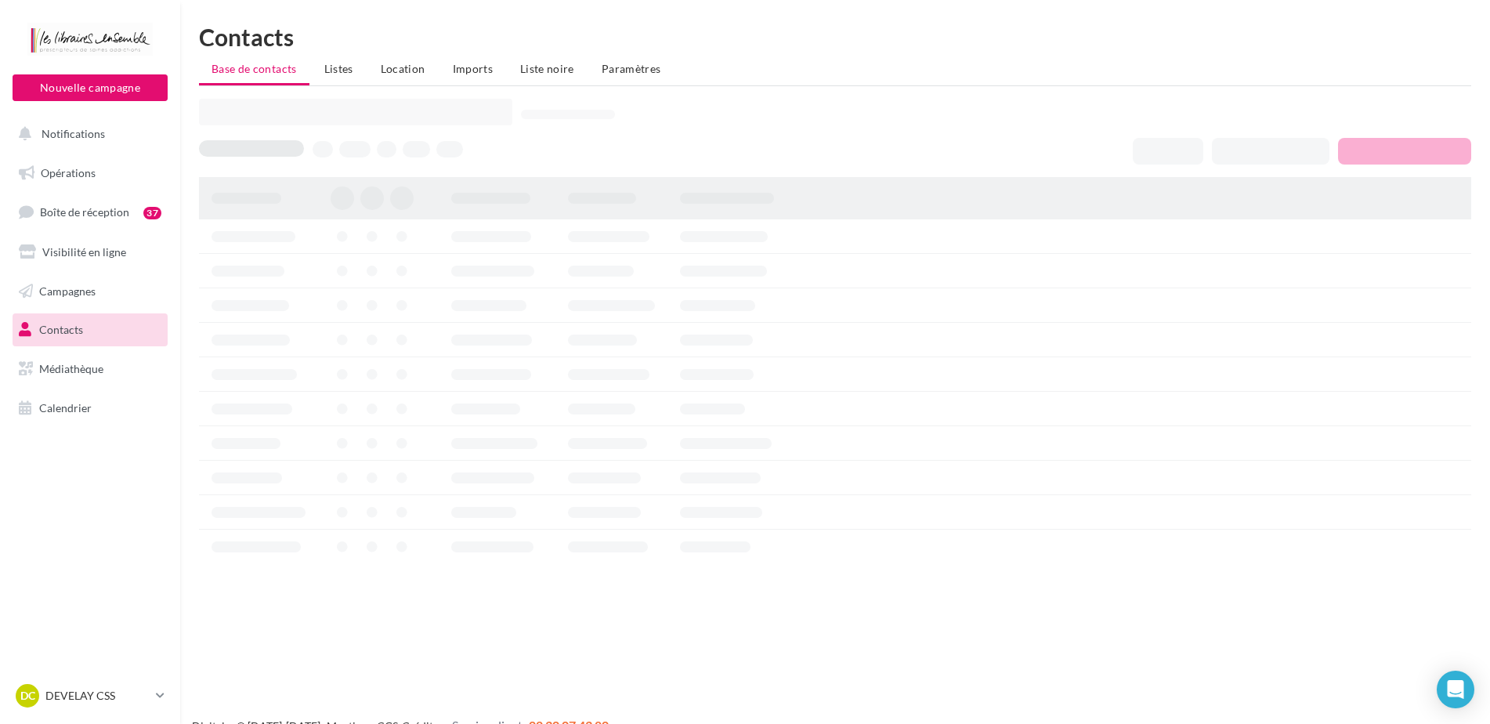 This screenshot has width=1490, height=724. Describe the element at coordinates (90, 408) in the screenshot. I see `a: Calendrier` at that location.